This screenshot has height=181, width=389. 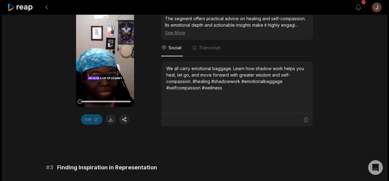 I want to click on nav: Tabs, so click(x=237, y=48).